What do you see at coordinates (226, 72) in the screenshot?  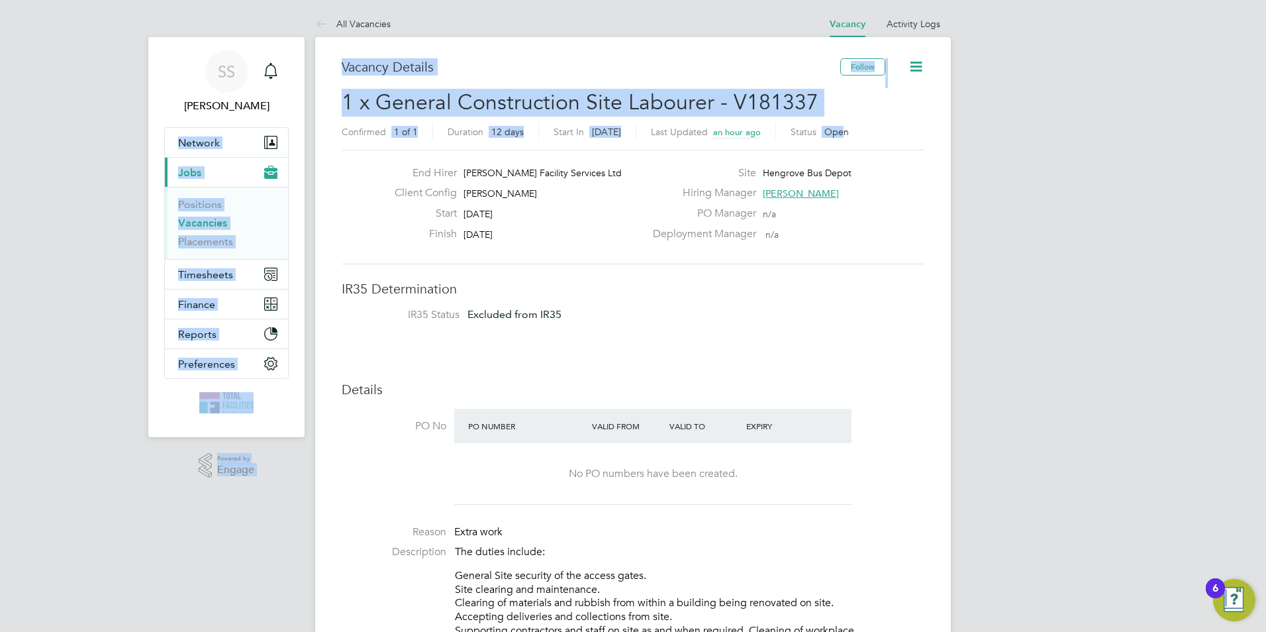 I see `span: SS` at bounding box center [226, 72].